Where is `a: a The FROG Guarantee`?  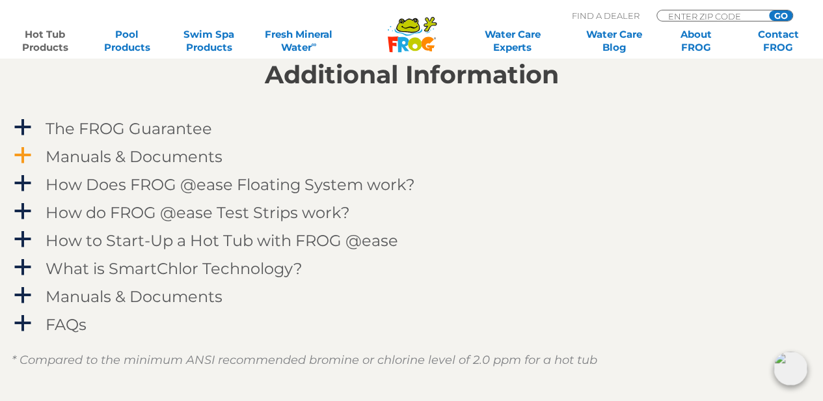
a: a The FROG Guarantee is located at coordinates (412, 128).